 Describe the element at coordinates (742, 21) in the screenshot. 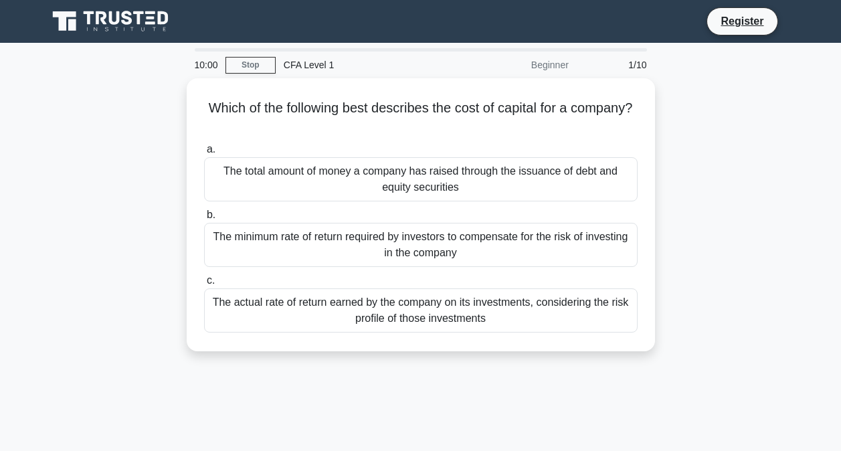

I see `a: Register` at that location.